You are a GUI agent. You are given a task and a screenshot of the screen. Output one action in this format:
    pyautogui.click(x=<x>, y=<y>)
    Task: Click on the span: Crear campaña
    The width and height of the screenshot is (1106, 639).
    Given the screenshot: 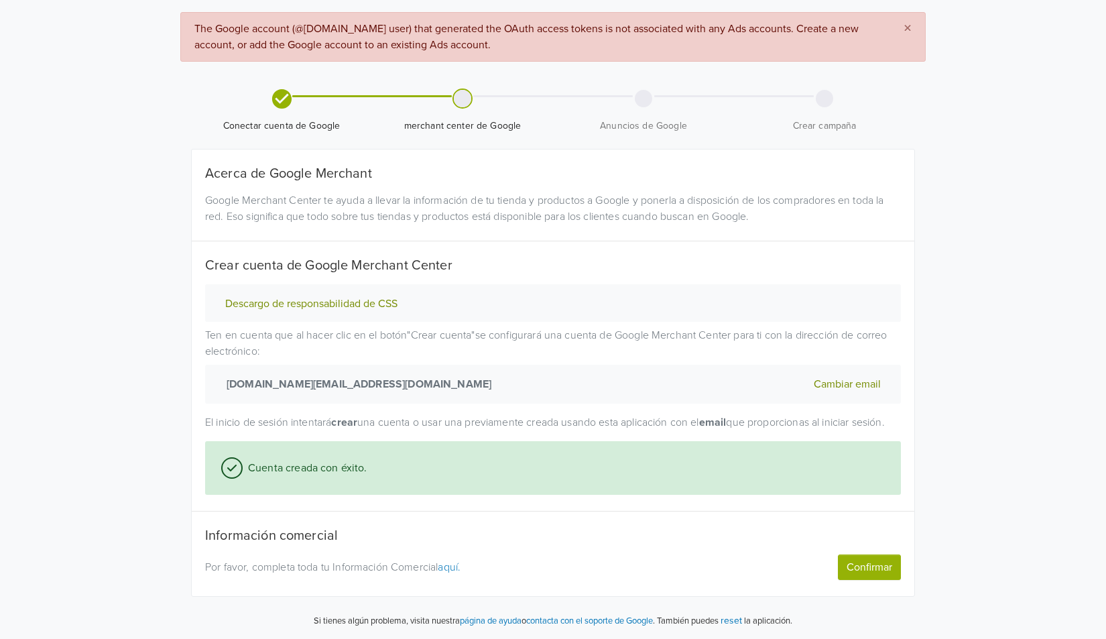 What is the action you would take?
    pyautogui.click(x=824, y=126)
    